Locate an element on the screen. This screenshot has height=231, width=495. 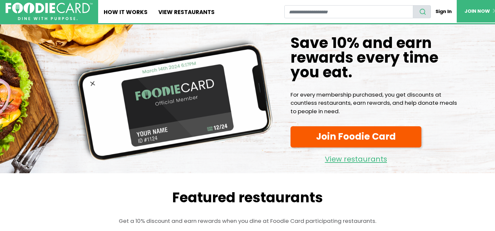
h1: Save 10% and earn rewards every time you eat. is located at coordinates (375, 58).